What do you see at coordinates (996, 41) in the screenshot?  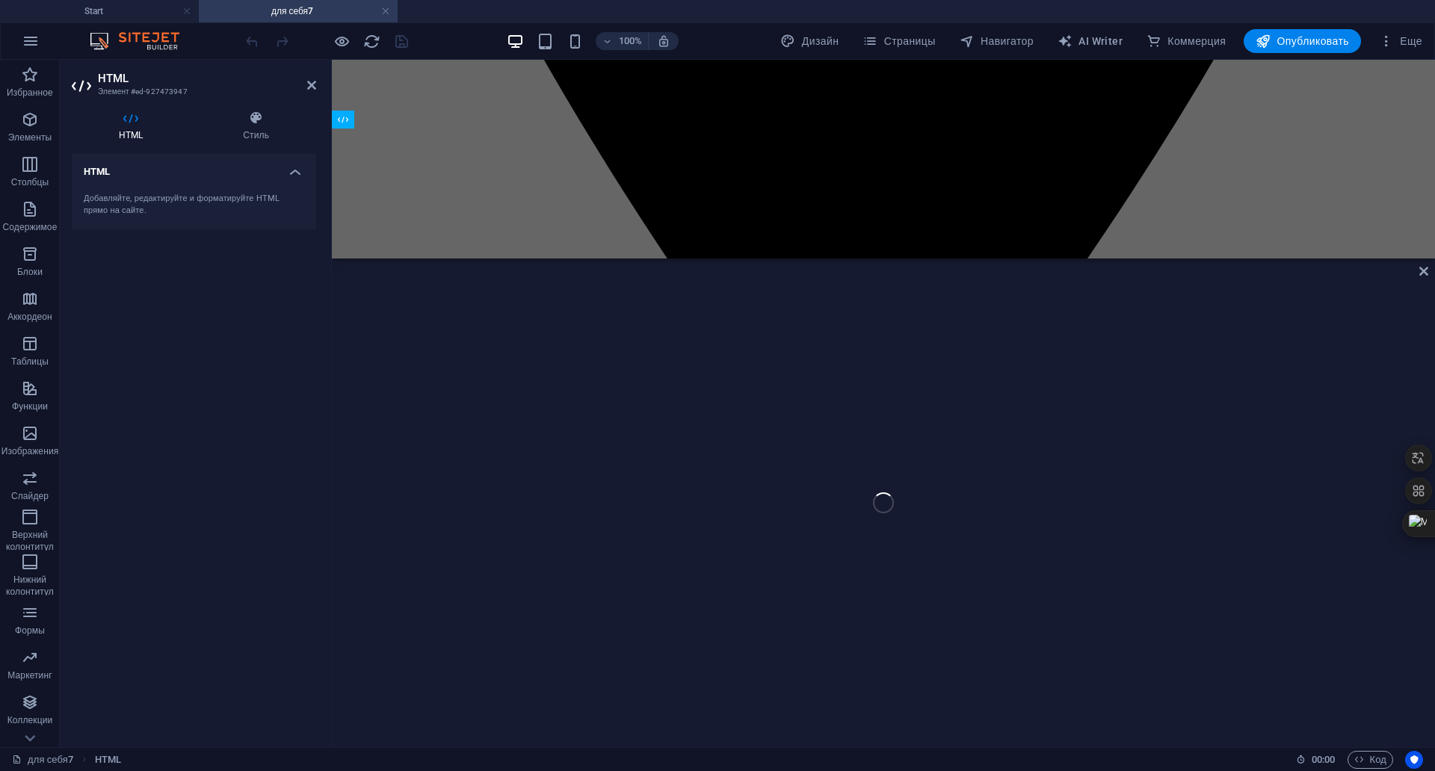 I see `span: Навигатор` at bounding box center [996, 41].